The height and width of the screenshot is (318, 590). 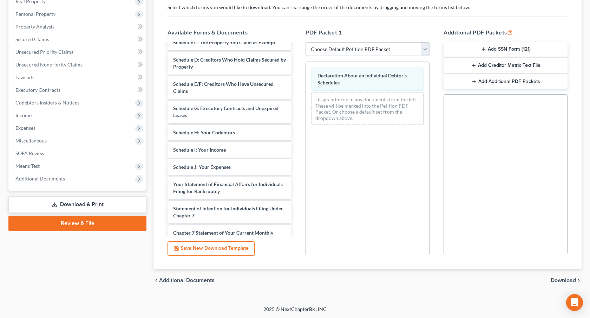 What do you see at coordinates (202, 167) in the screenshot?
I see `span: Schedule J: Your Expenses` at bounding box center [202, 167].